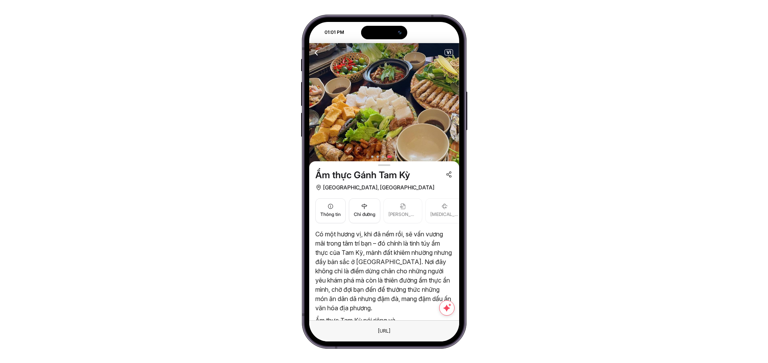  What do you see at coordinates (396, 156) in the screenshot?
I see `button: 5` at bounding box center [396, 156].